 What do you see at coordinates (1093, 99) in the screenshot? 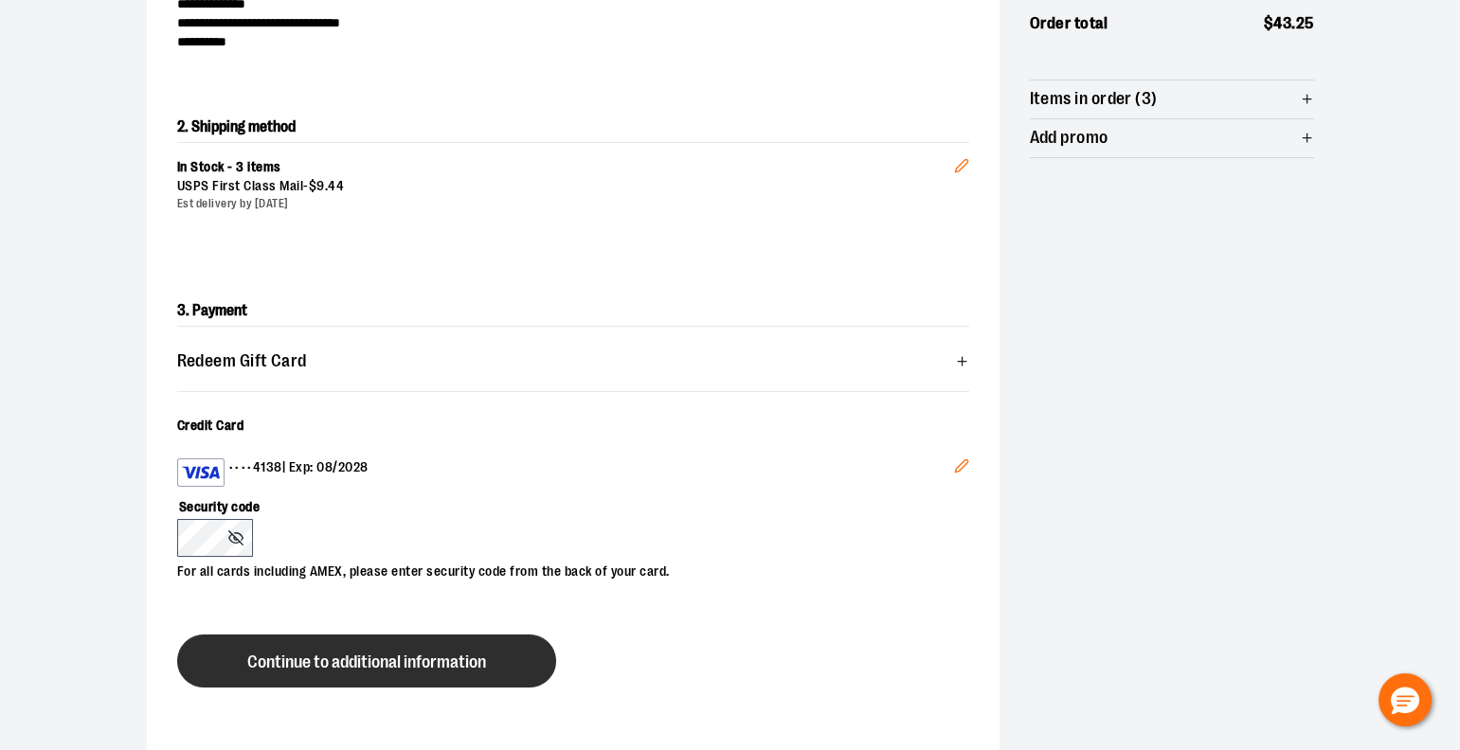
I see `span: Items in order (3)` at bounding box center [1093, 99].